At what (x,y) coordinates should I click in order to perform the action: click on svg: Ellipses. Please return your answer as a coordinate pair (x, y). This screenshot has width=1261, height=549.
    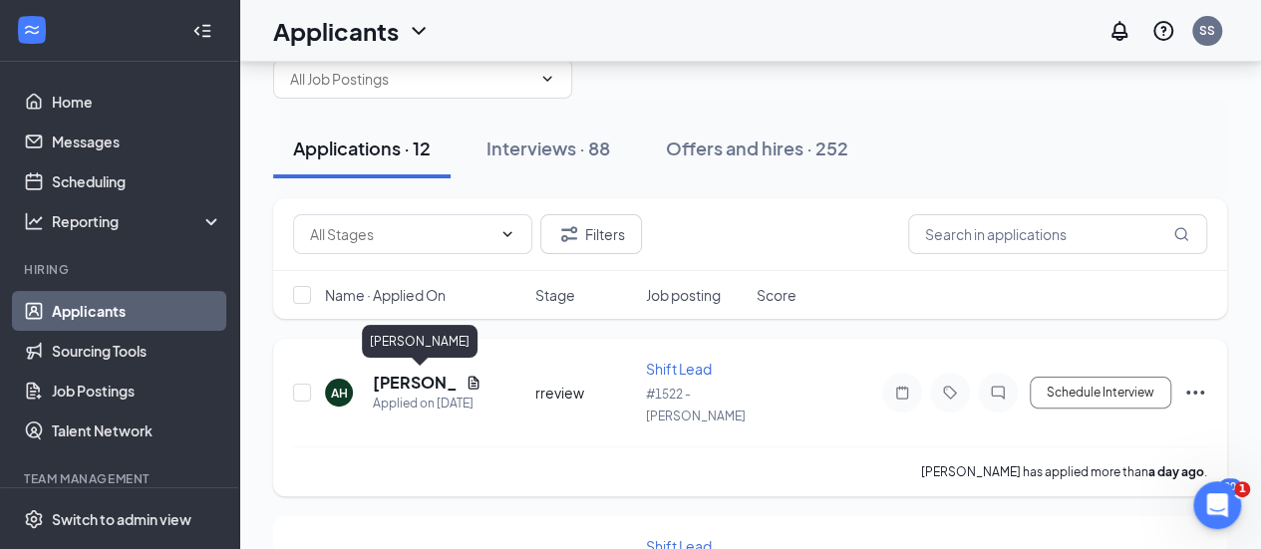
    Looking at the image, I should click on (1195, 393).